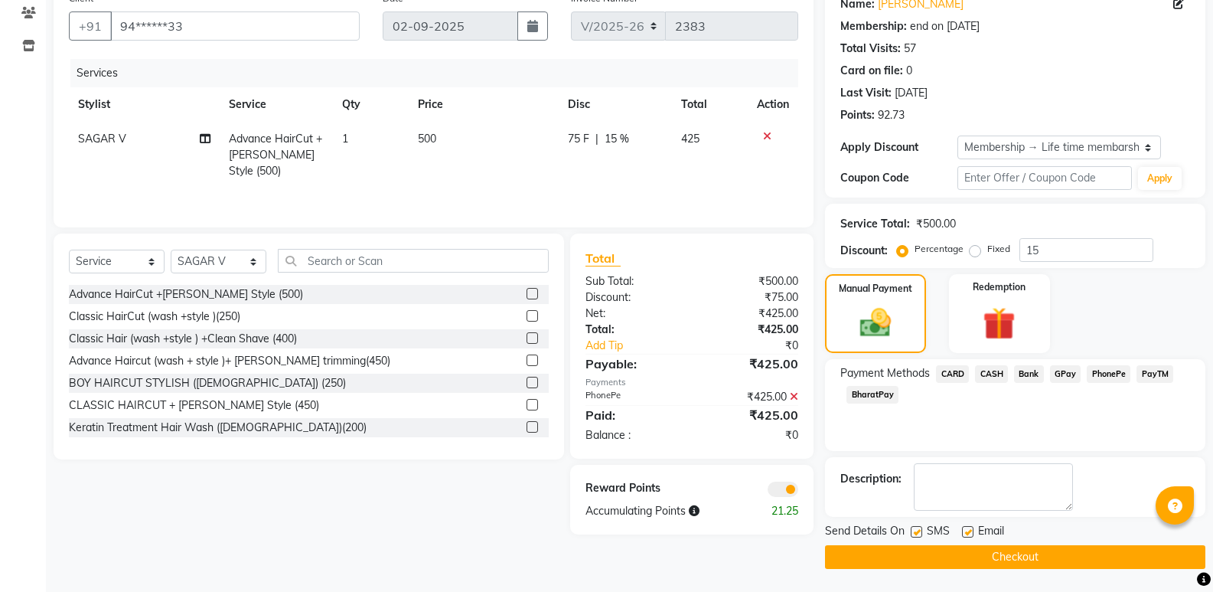 The height and width of the screenshot is (592, 1213). I want to click on div: Accumulating Points, so click(662, 510).